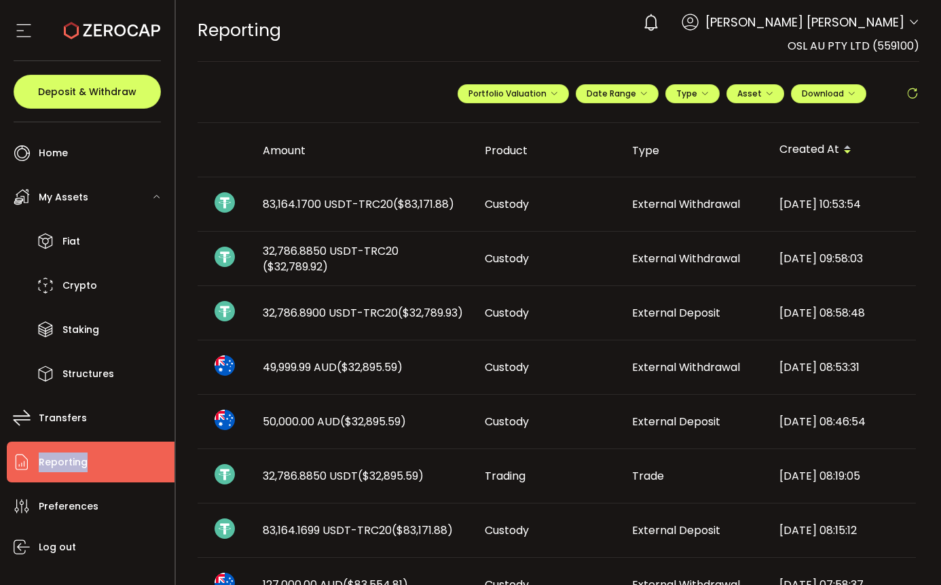 Image resolution: width=941 pixels, height=585 pixels. I want to click on span: Home, so click(53, 153).